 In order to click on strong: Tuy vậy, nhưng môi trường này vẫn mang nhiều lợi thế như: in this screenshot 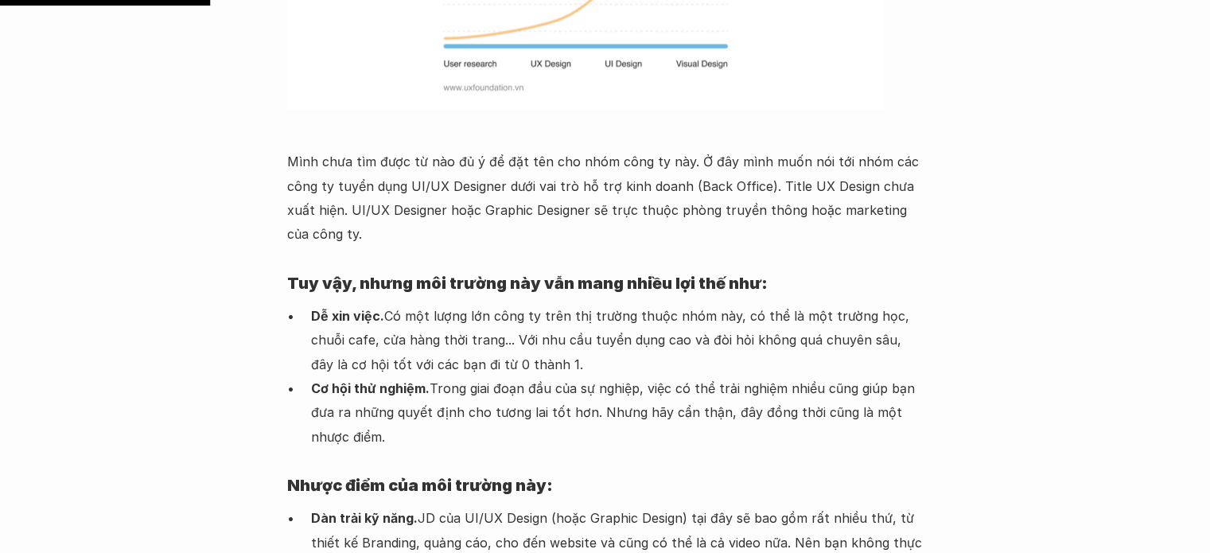, I will do `click(528, 283)`.